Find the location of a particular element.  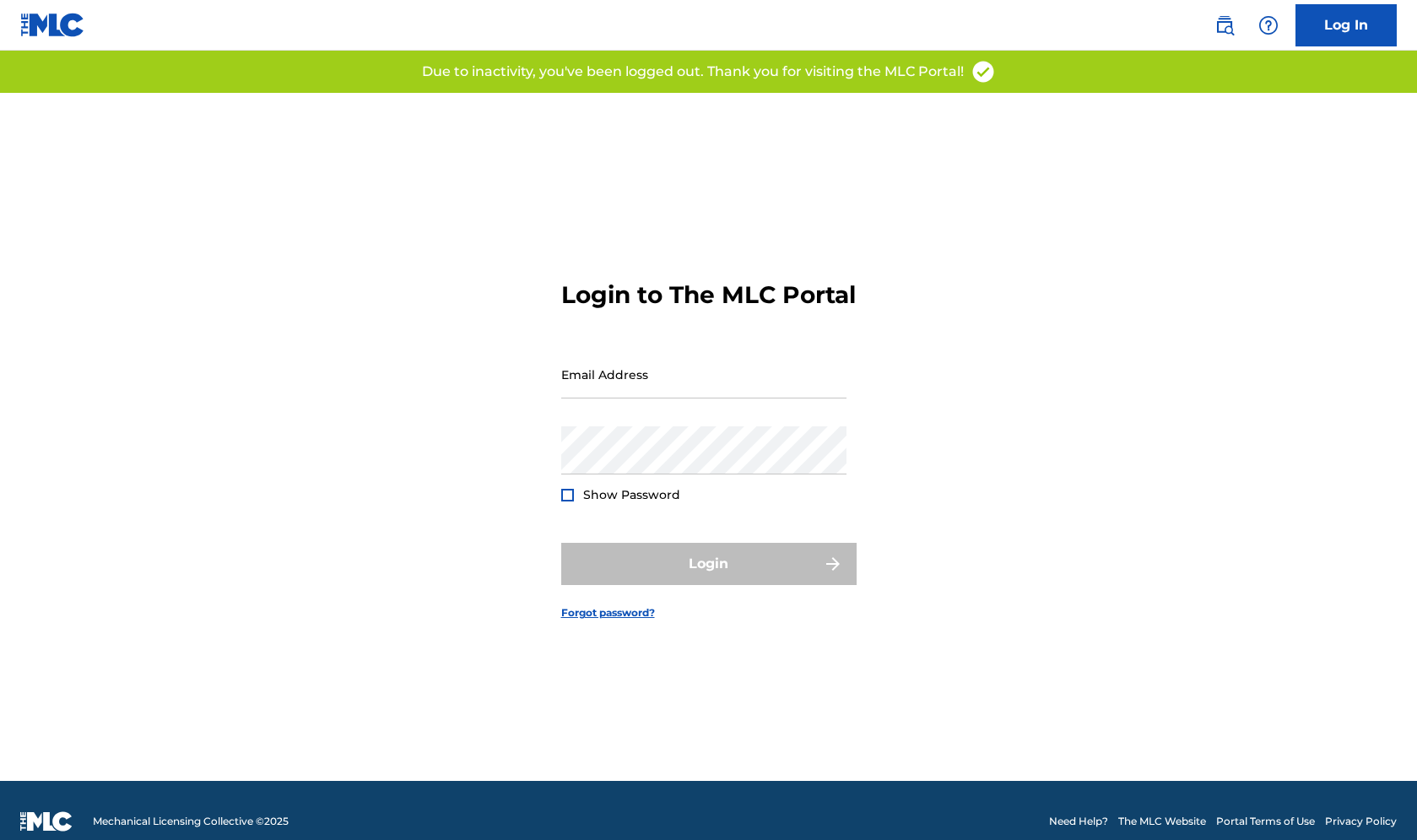

a: Privacy Policy is located at coordinates (1361, 821).